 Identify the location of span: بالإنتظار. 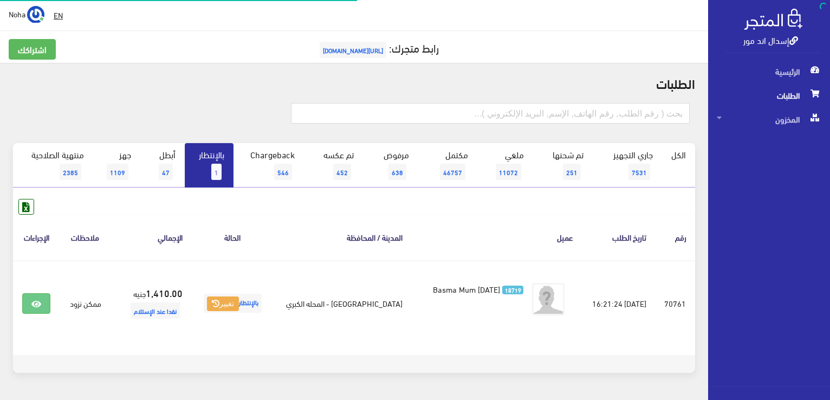
(232, 303).